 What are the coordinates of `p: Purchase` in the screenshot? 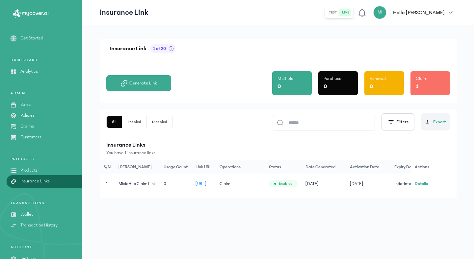 It's located at (332, 79).